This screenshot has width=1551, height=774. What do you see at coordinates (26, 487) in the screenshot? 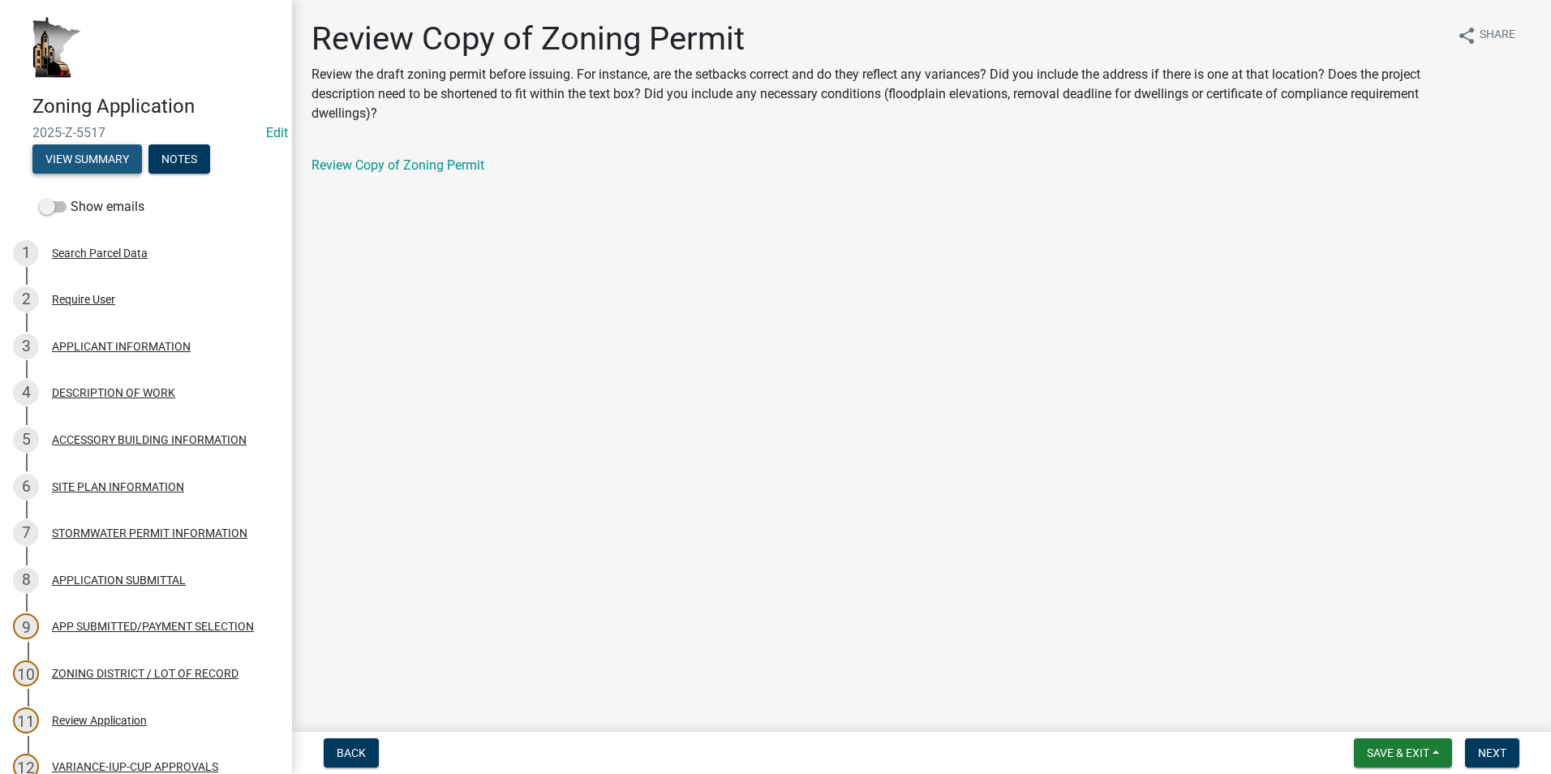
I see `div: 6` at bounding box center [26, 487].